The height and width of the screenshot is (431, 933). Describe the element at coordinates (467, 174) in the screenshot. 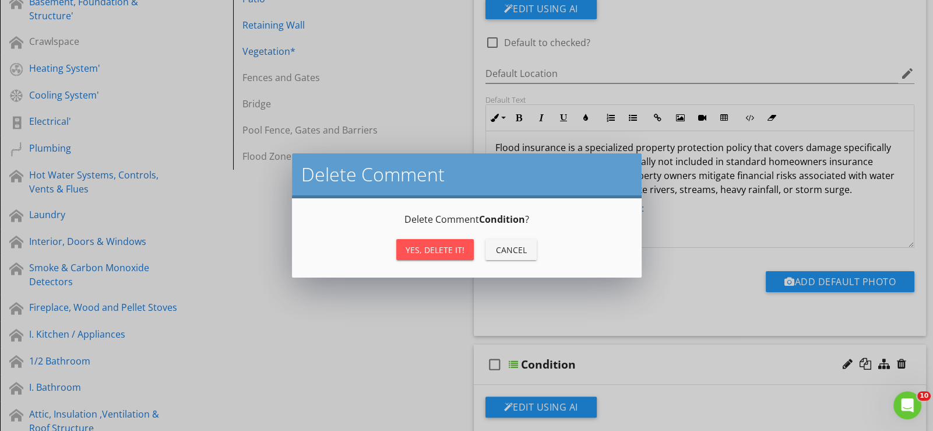

I see `h2: Delete Comment` at that location.